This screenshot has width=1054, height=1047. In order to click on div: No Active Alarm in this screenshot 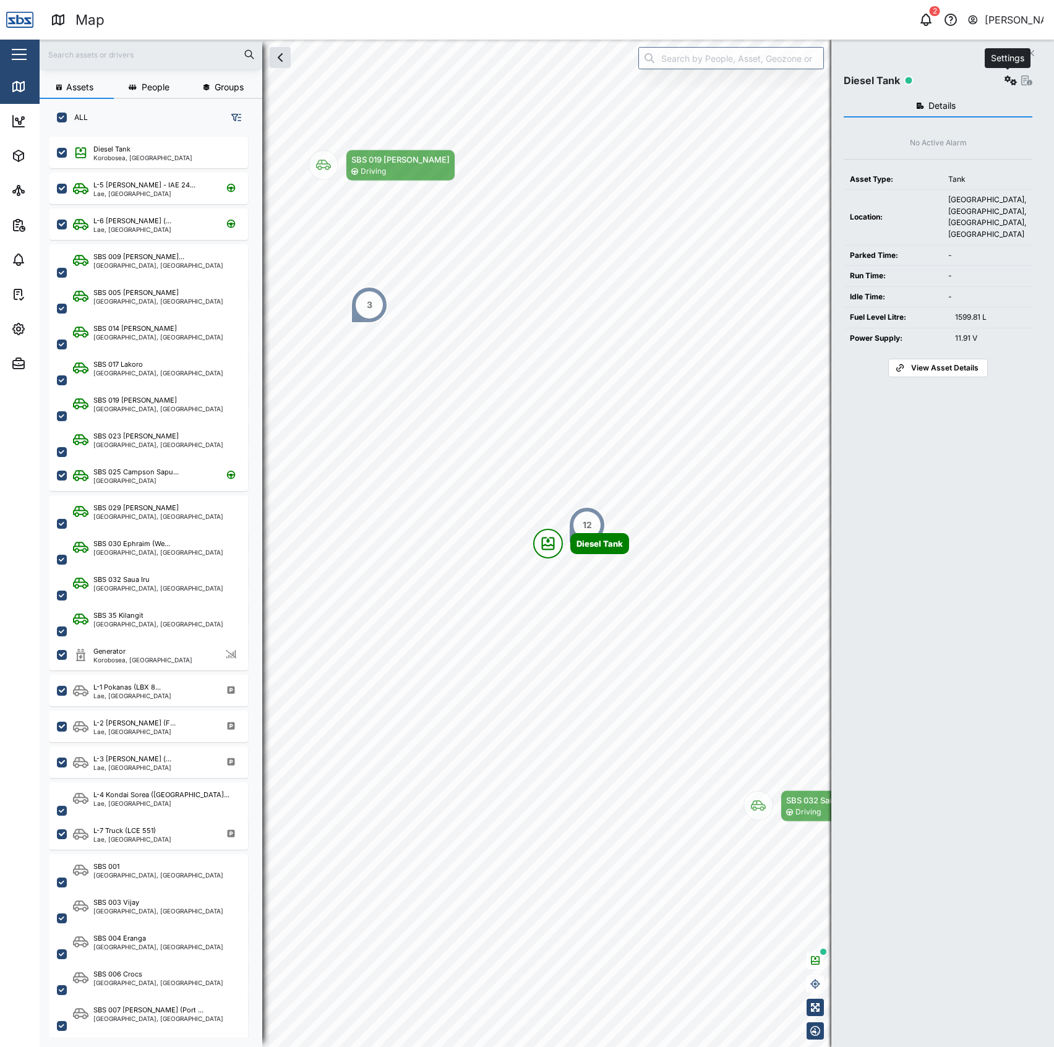, I will do `click(938, 143)`.